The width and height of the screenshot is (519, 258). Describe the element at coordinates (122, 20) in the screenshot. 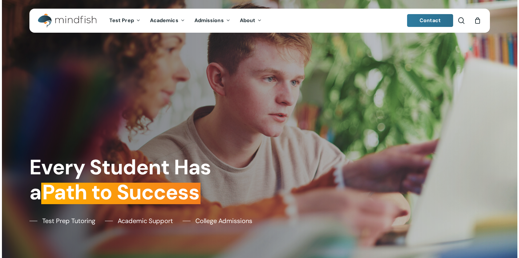

I see `span: Test Prep` at that location.